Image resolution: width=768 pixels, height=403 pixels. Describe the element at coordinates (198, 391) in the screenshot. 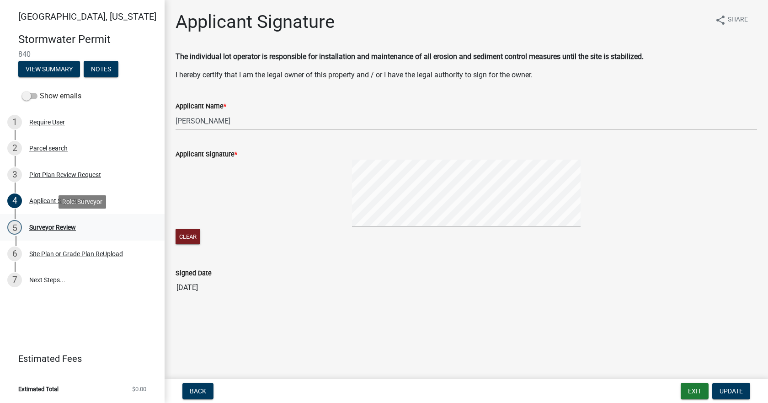

I see `span: Back` at that location.